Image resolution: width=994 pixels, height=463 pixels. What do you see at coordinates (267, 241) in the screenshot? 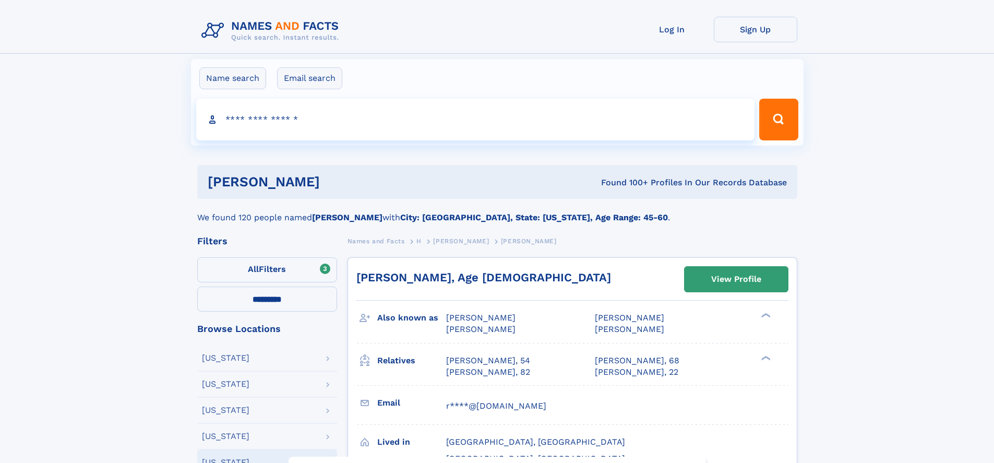
I see `div: Filters` at bounding box center [267, 241].